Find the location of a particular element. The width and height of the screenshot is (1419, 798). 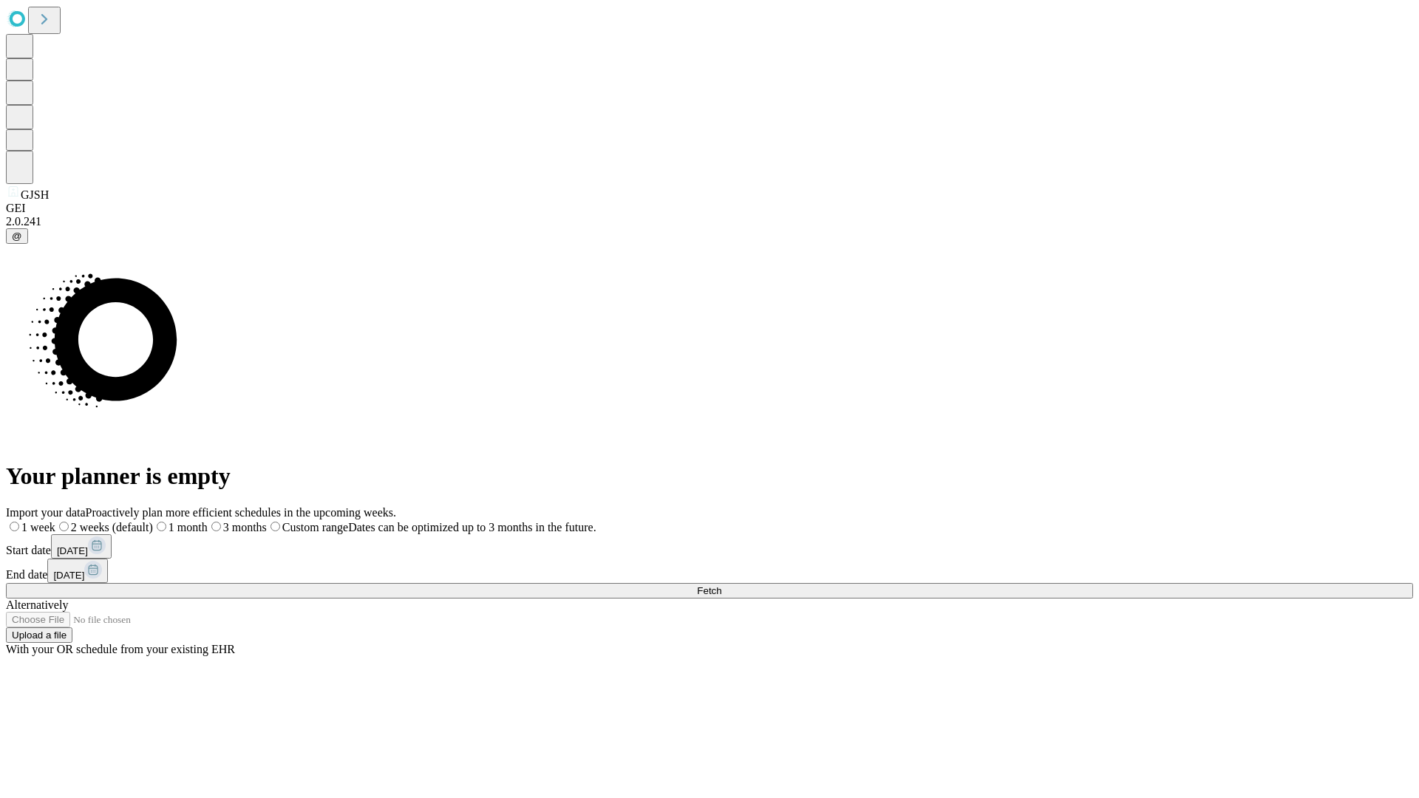

button: Fetch is located at coordinates (709, 590).